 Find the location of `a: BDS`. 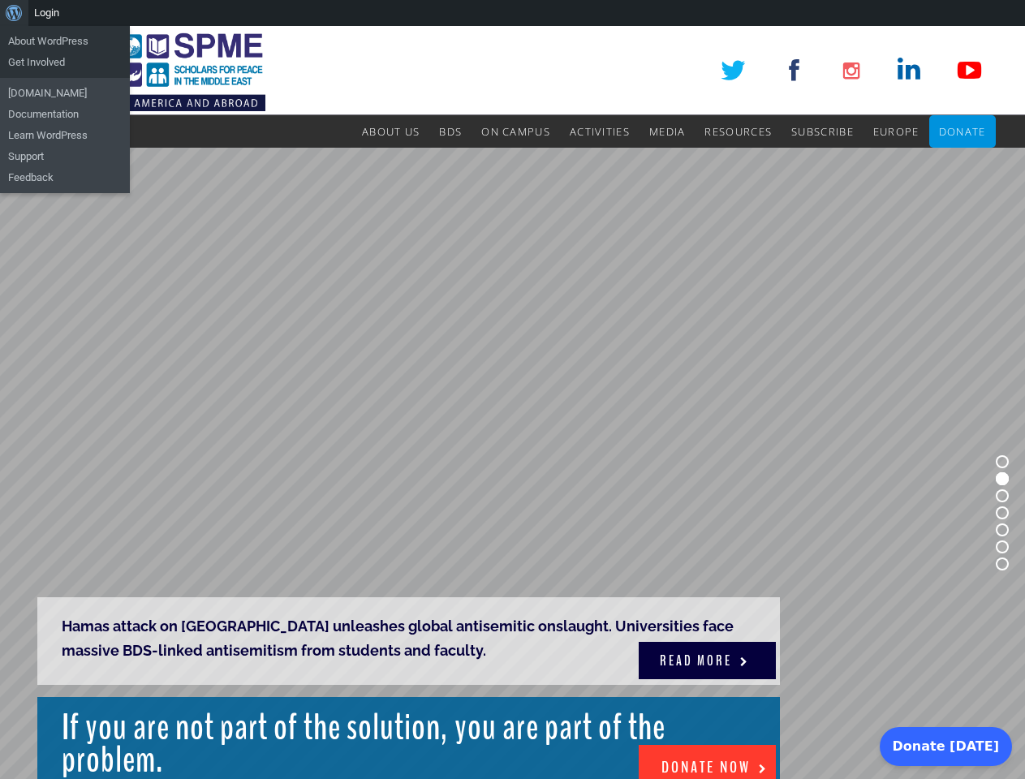

a: BDS is located at coordinates (451, 132).